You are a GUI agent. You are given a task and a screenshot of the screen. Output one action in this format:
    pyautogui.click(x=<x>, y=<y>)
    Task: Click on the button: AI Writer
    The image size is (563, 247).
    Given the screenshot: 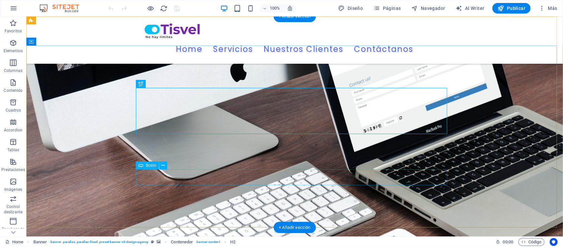 What is the action you would take?
    pyautogui.click(x=470, y=8)
    